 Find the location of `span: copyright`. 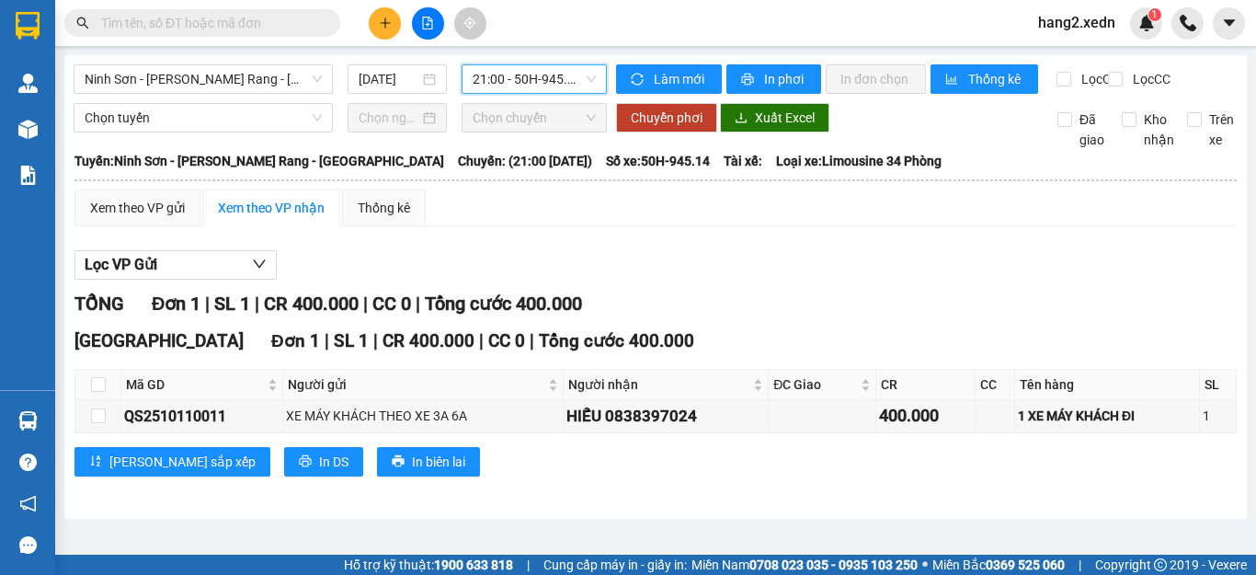

span: copyright is located at coordinates (1161, 565).